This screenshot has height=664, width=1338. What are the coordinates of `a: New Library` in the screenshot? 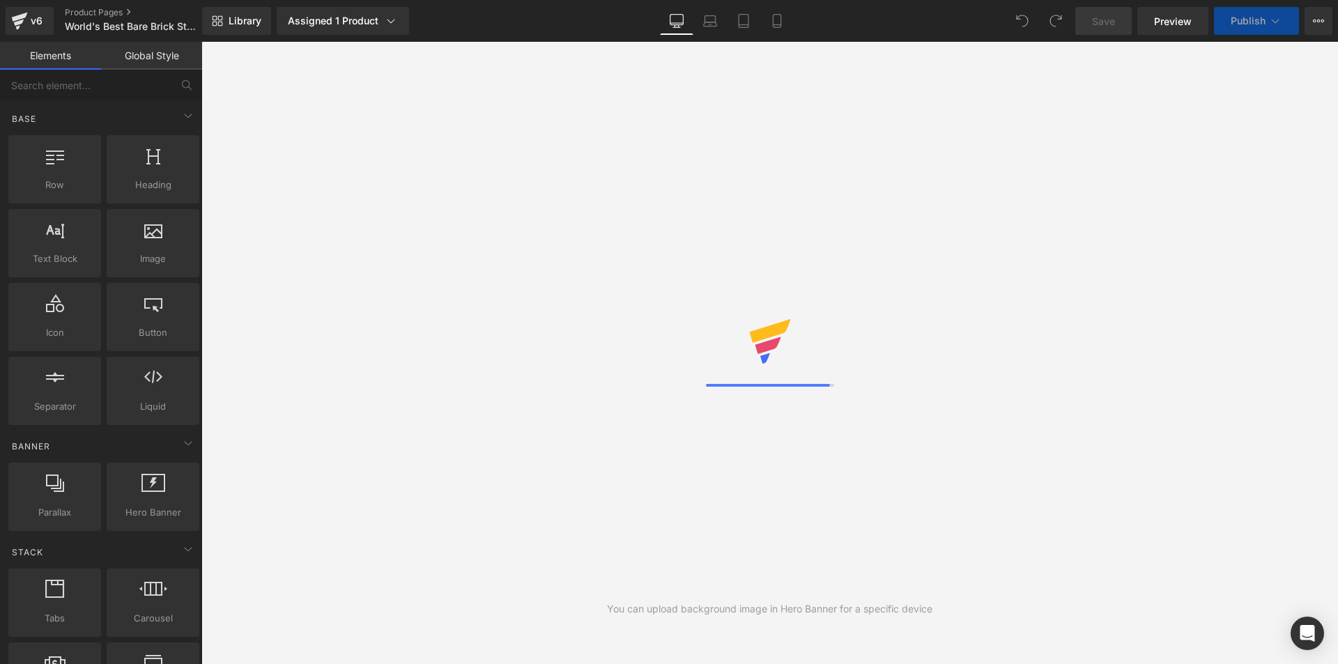 It's located at (236, 21).